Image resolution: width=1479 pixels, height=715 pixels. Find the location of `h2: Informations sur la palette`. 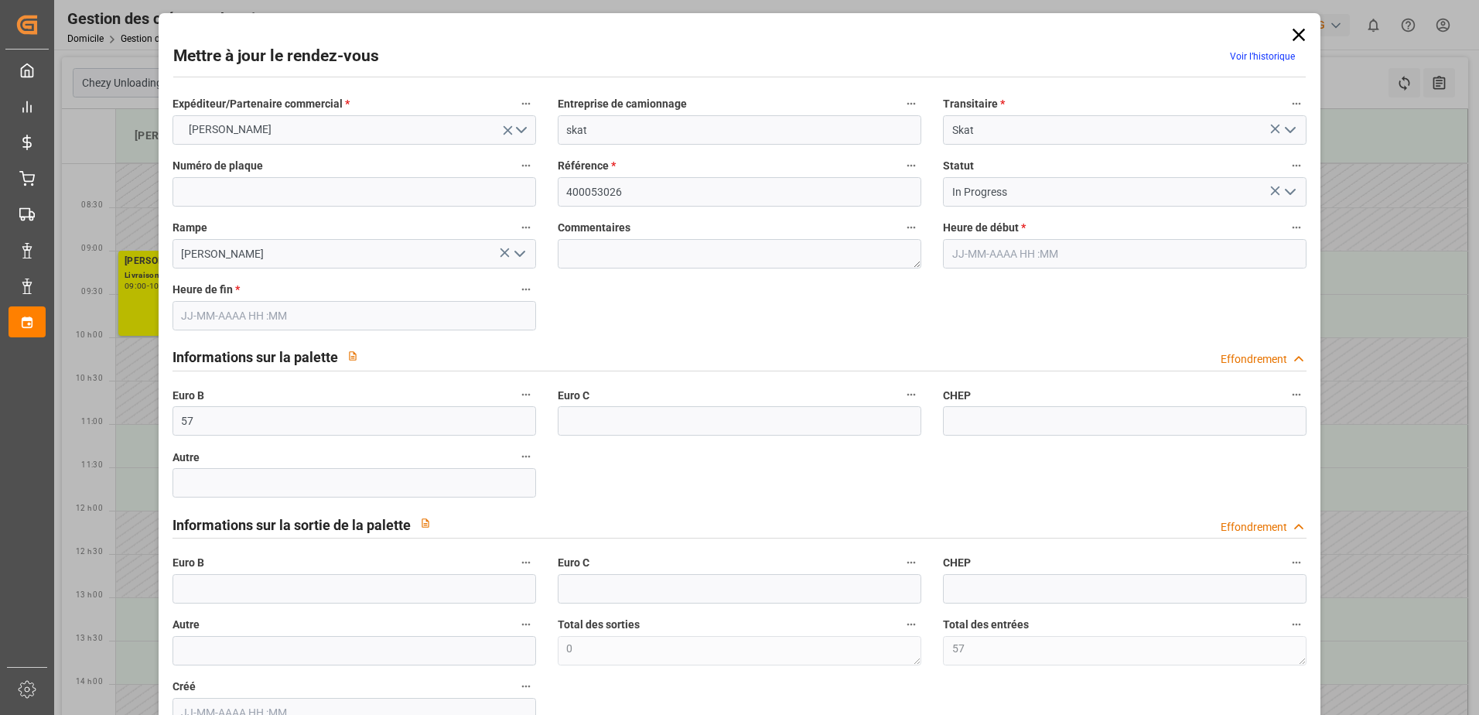

h2: Informations sur la palette is located at coordinates (255, 356).